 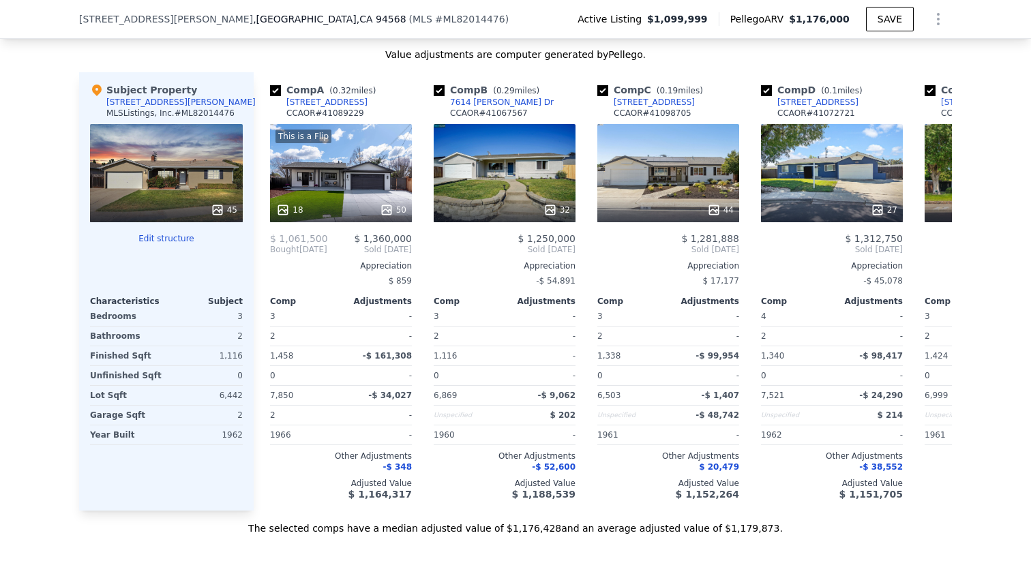 What do you see at coordinates (816, 113) in the screenshot?
I see `div: CCAOR # 41072721` at bounding box center [816, 113].